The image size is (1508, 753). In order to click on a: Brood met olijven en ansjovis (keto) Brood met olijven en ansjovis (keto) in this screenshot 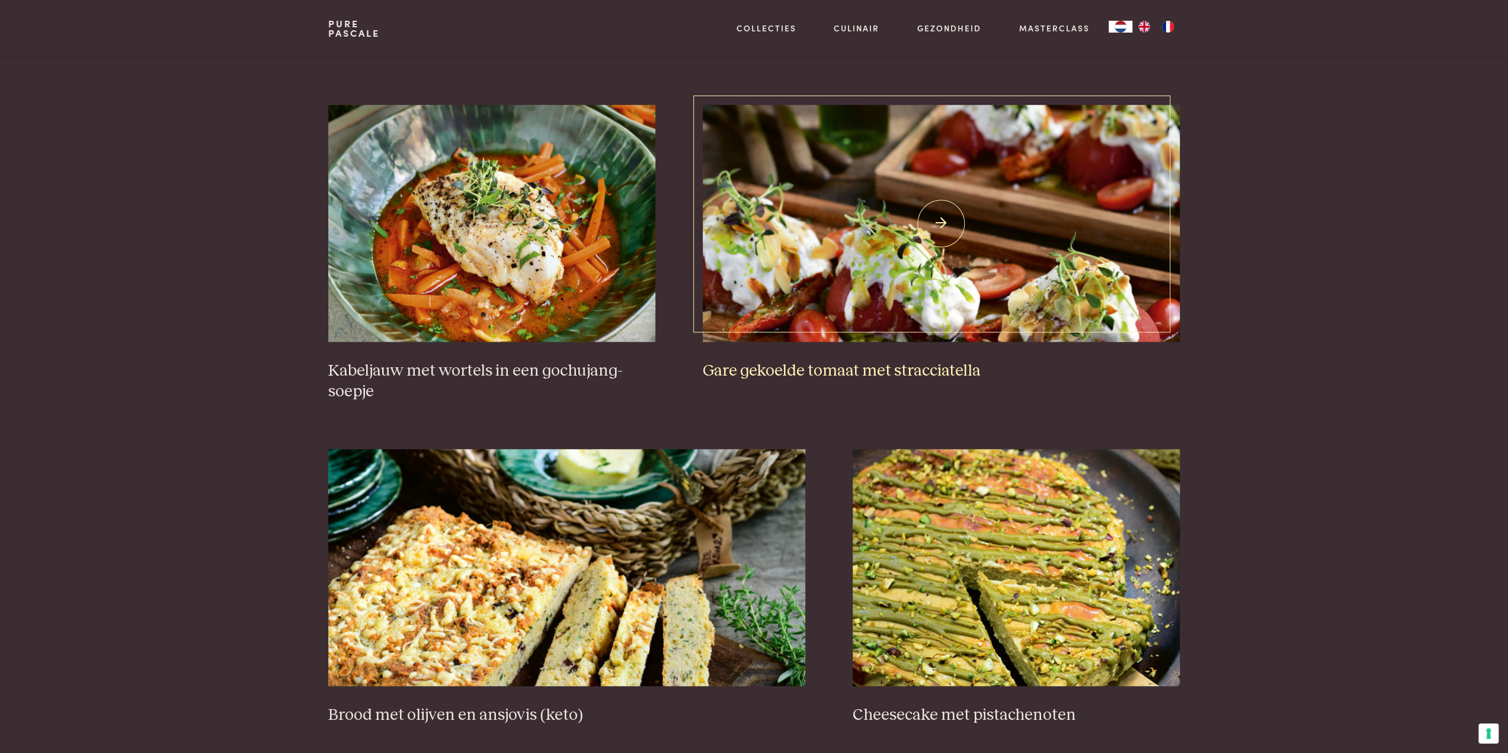, I will do `click(566, 587)`.